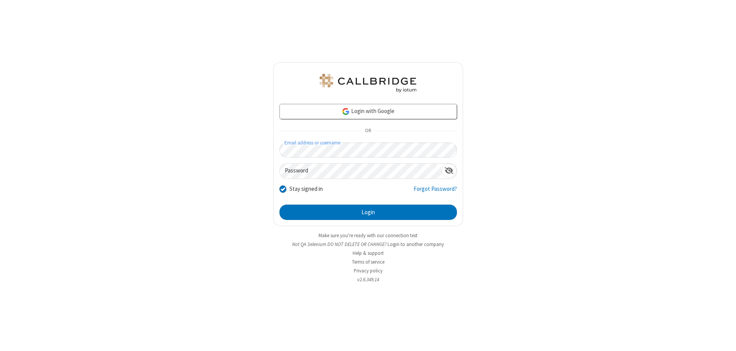 This screenshot has height=351, width=736. What do you see at coordinates (368, 235) in the screenshot?
I see `a: Make sure you're ready with our connection test` at bounding box center [368, 235].